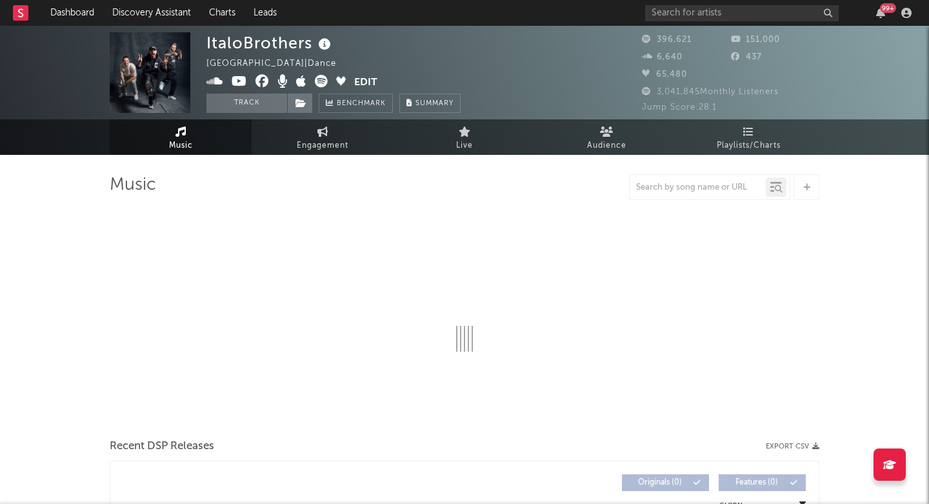 This screenshot has height=504, width=929. What do you see at coordinates (270, 43) in the screenshot?
I see `div: ItaloBrothers` at bounding box center [270, 43].